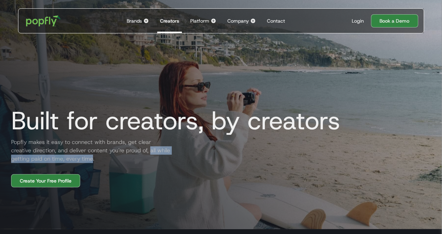 This screenshot has width=442, height=234. I want to click on a: Book a Demo, so click(395, 21).